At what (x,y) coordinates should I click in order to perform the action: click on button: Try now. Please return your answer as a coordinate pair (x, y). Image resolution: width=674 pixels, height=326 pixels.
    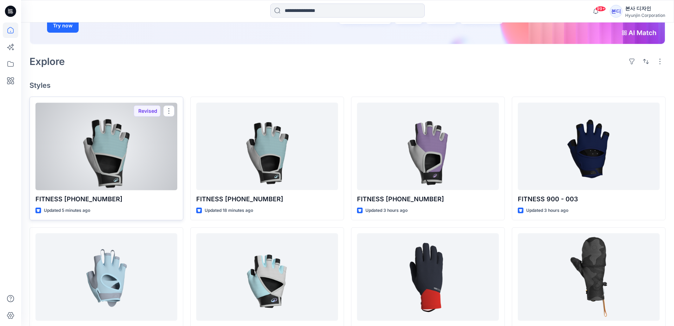
    Looking at the image, I should click on (63, 26).